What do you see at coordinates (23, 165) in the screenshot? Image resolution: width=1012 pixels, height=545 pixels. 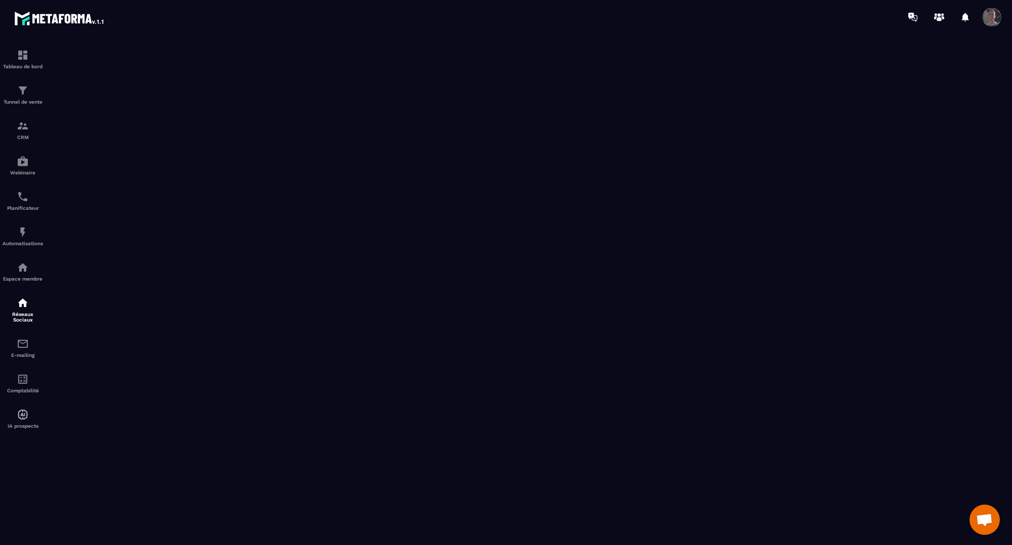 I see `a: automationsautomationsWebinaire` at bounding box center [23, 165].